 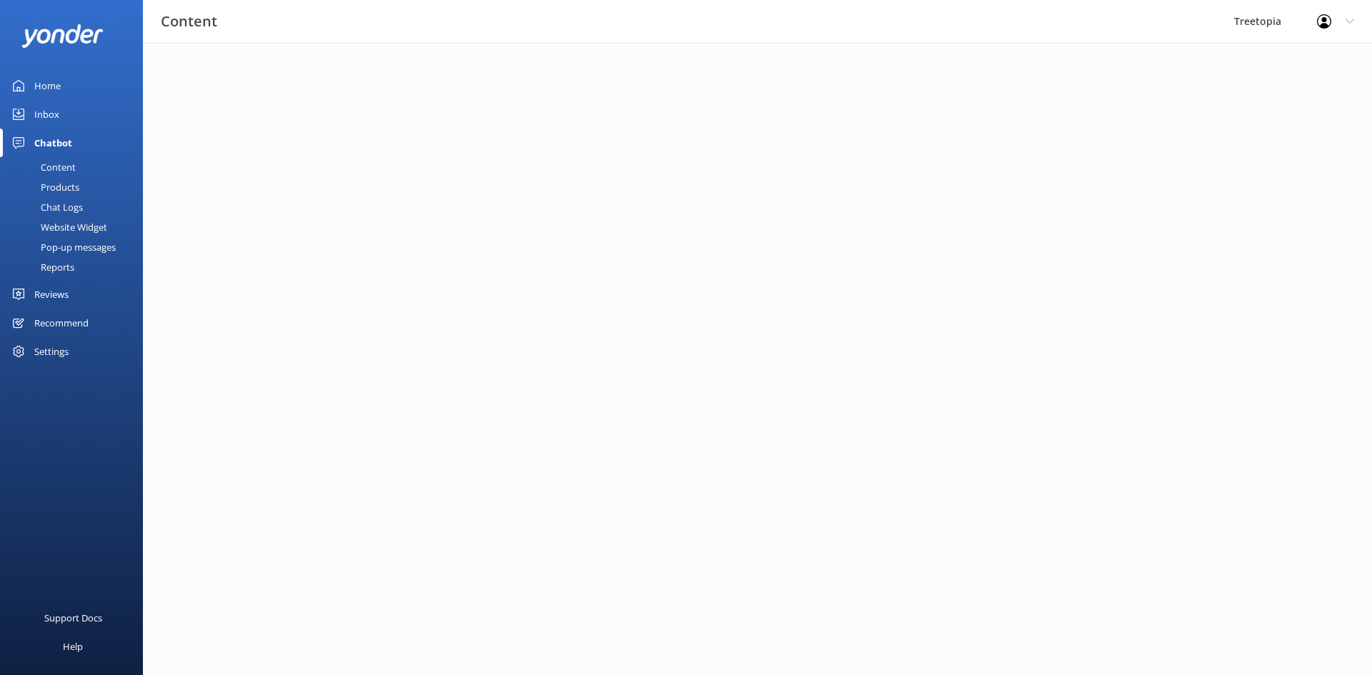 I want to click on a: Chat Logs, so click(x=76, y=207).